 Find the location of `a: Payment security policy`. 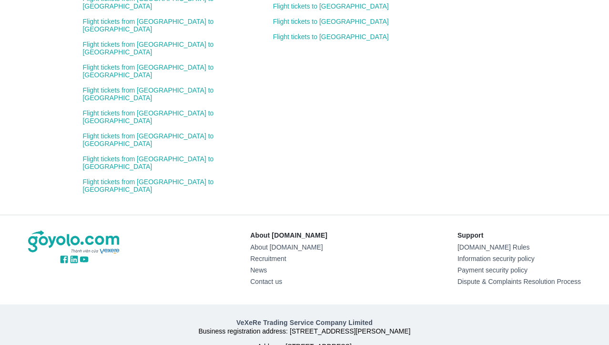

a: Payment security policy is located at coordinates (519, 270).